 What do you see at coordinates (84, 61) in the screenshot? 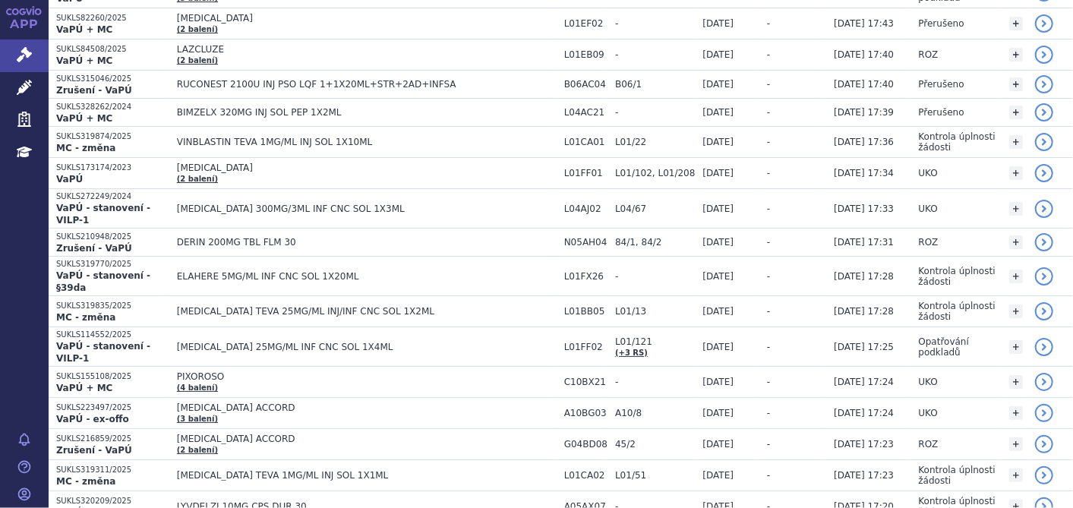
I see `strong: VaPÚ + MC` at bounding box center [84, 61].